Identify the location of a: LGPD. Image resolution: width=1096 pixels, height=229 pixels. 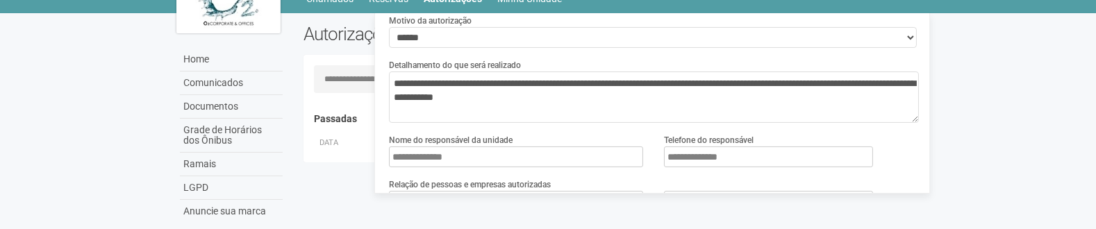
(231, 188).